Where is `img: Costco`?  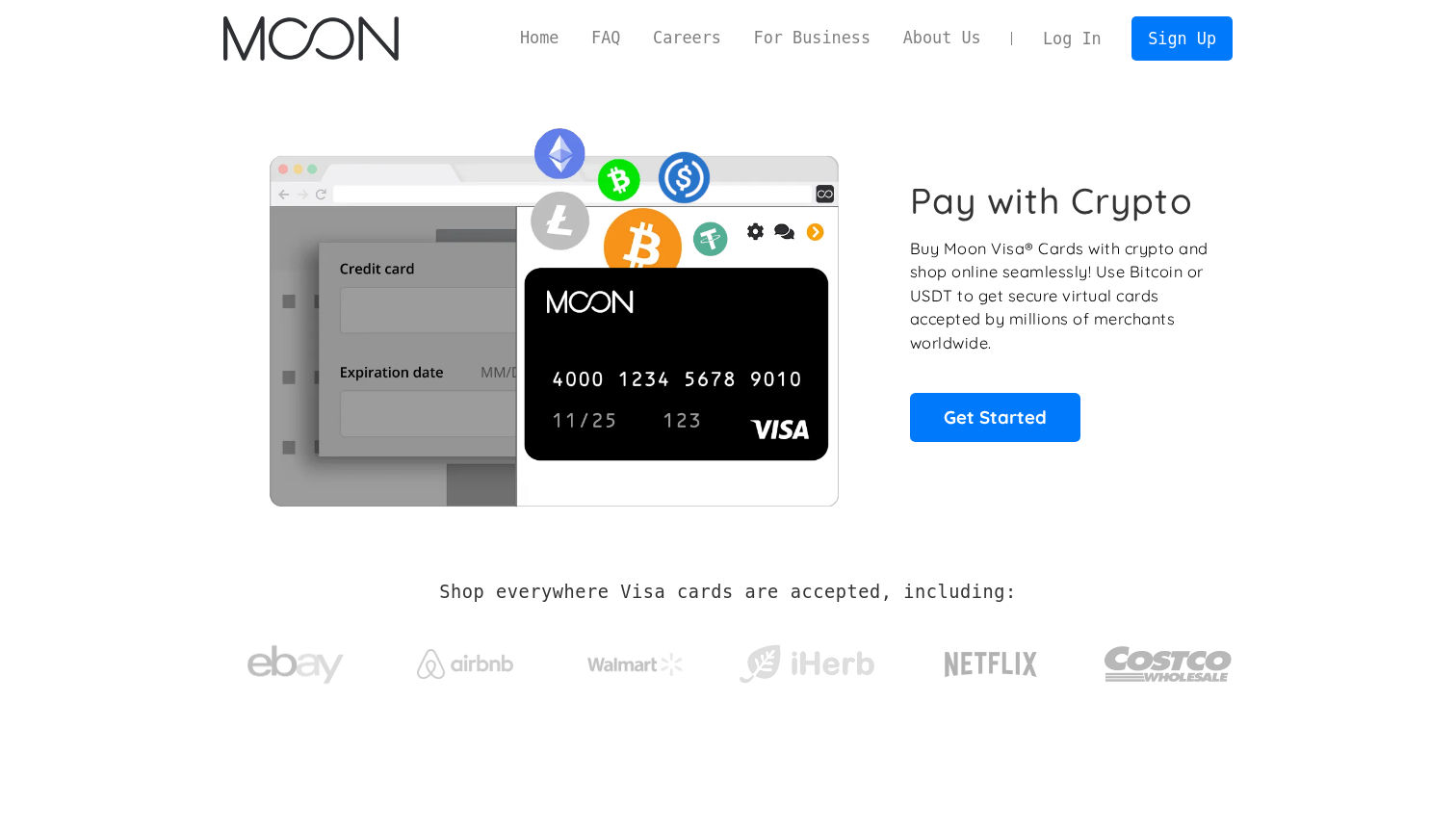 img: Costco is located at coordinates (1168, 663).